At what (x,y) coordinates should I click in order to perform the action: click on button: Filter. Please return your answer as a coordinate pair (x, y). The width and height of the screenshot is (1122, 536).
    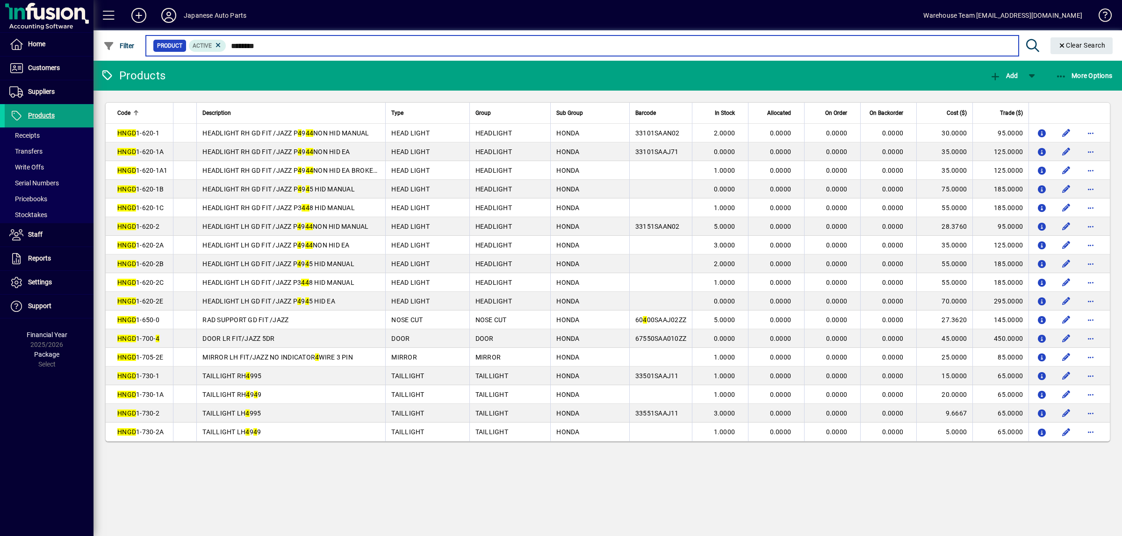
    Looking at the image, I should click on (119, 46).